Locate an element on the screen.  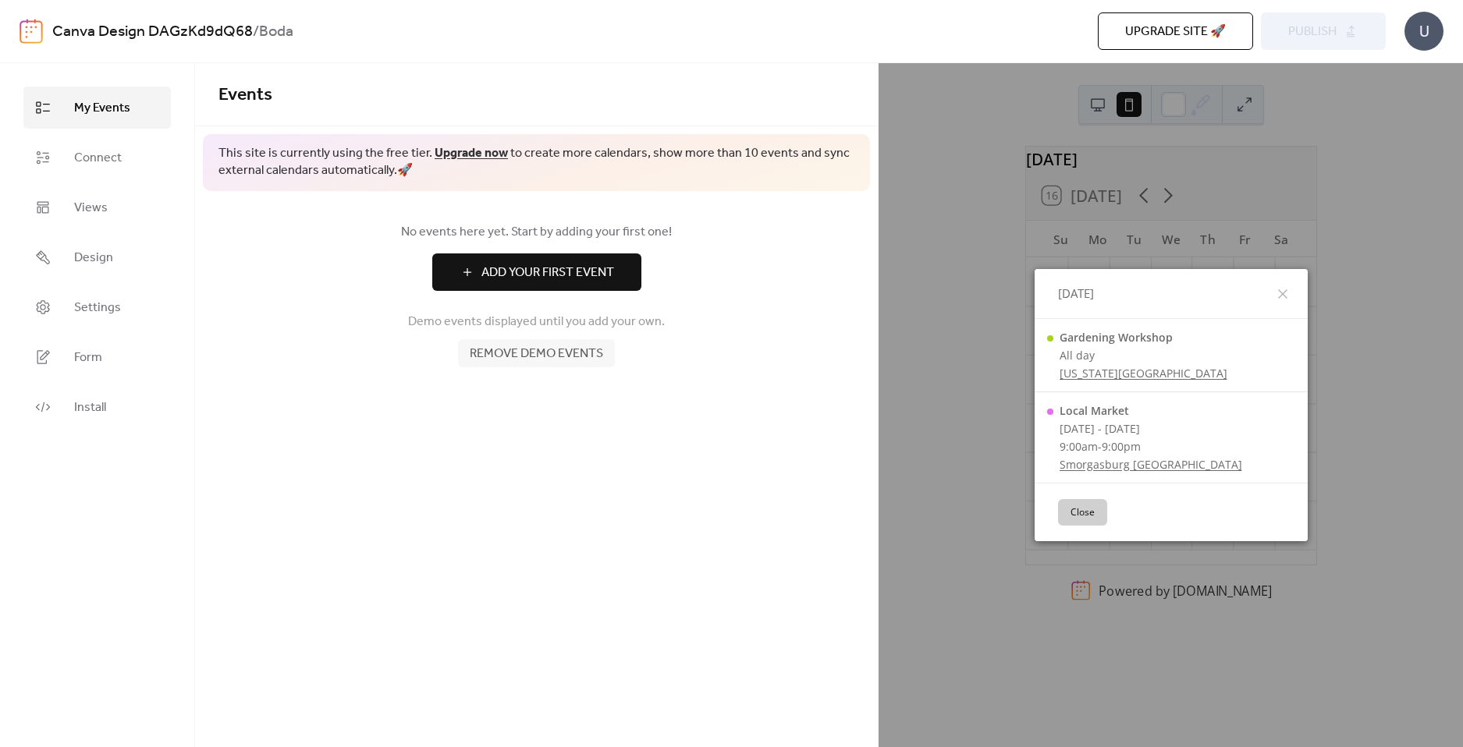
a: Add Your First Event is located at coordinates (536, 272).